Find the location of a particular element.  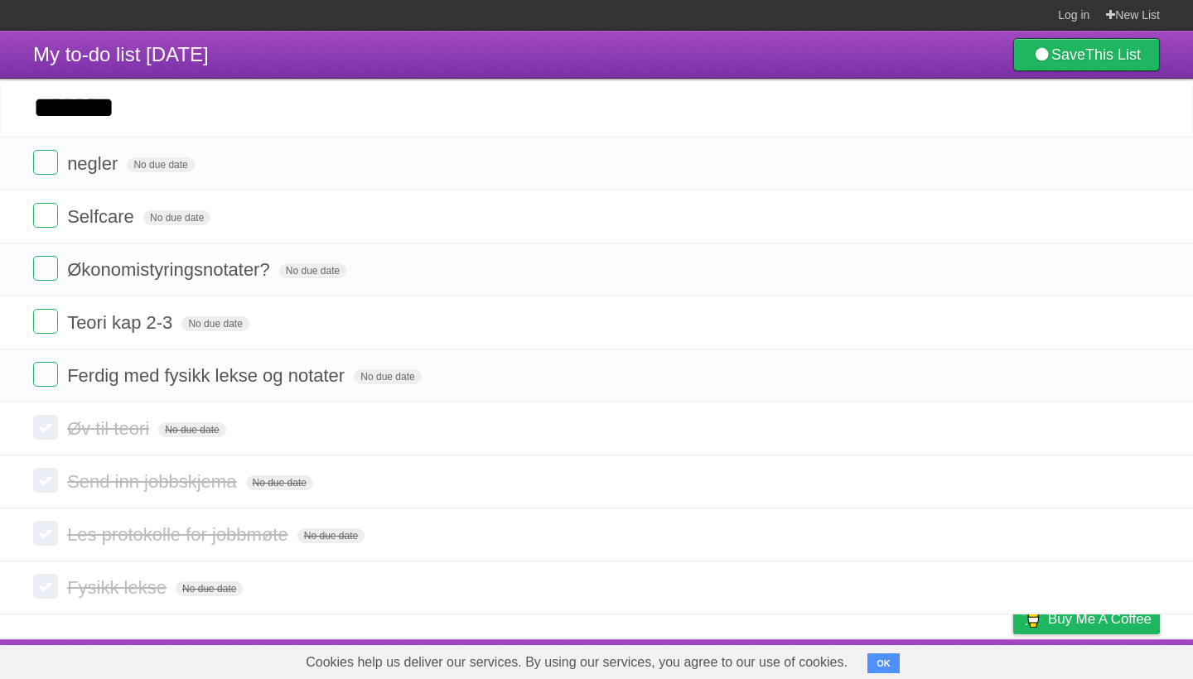

a: Terms is located at coordinates (953, 659).